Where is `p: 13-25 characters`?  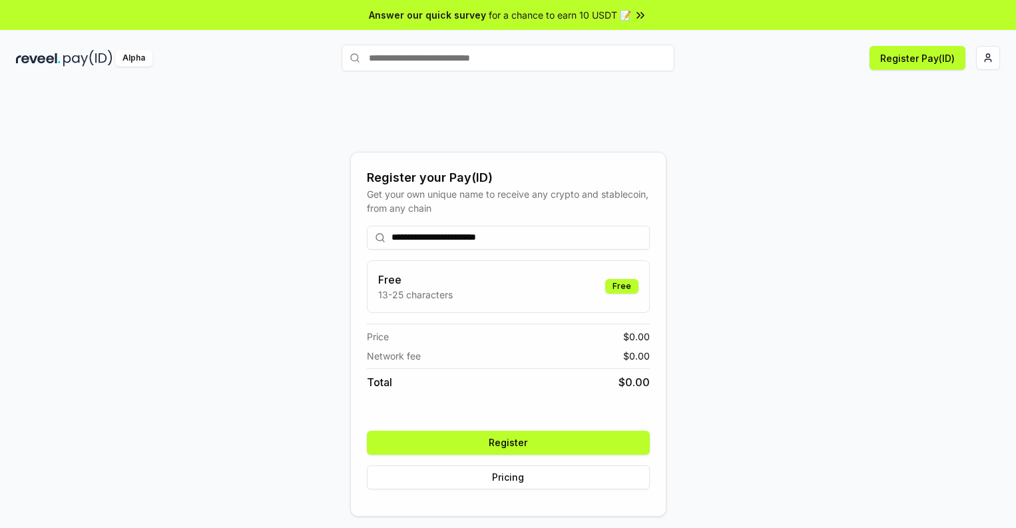 p: 13-25 characters is located at coordinates (415, 294).